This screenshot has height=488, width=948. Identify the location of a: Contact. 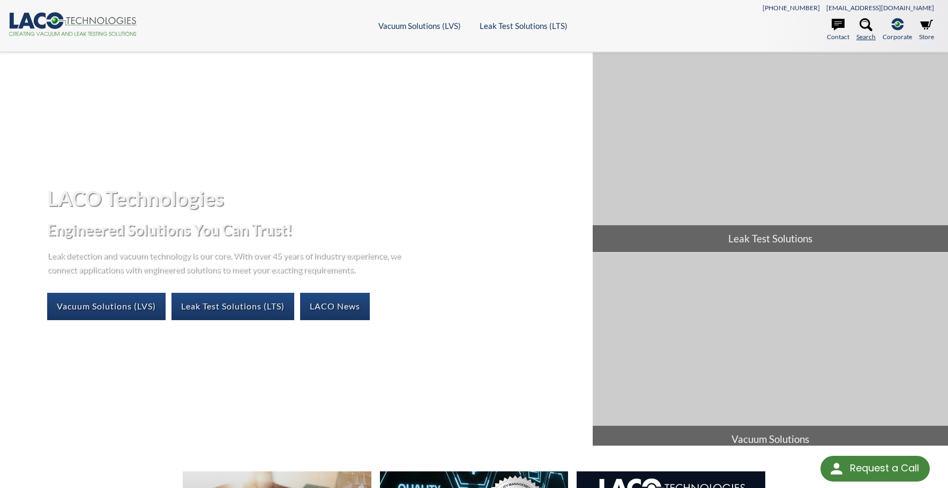
(839, 30).